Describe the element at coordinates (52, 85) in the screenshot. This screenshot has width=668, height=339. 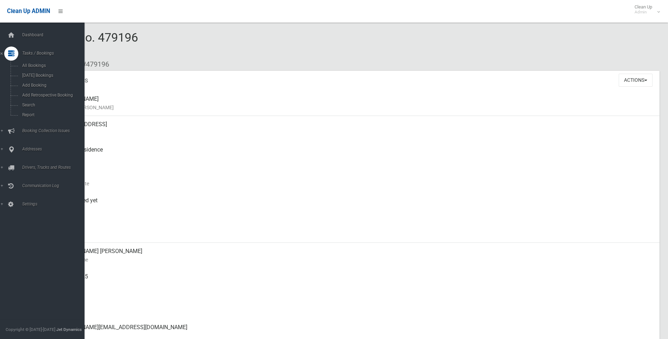
I see `span: Add Booking` at that location.